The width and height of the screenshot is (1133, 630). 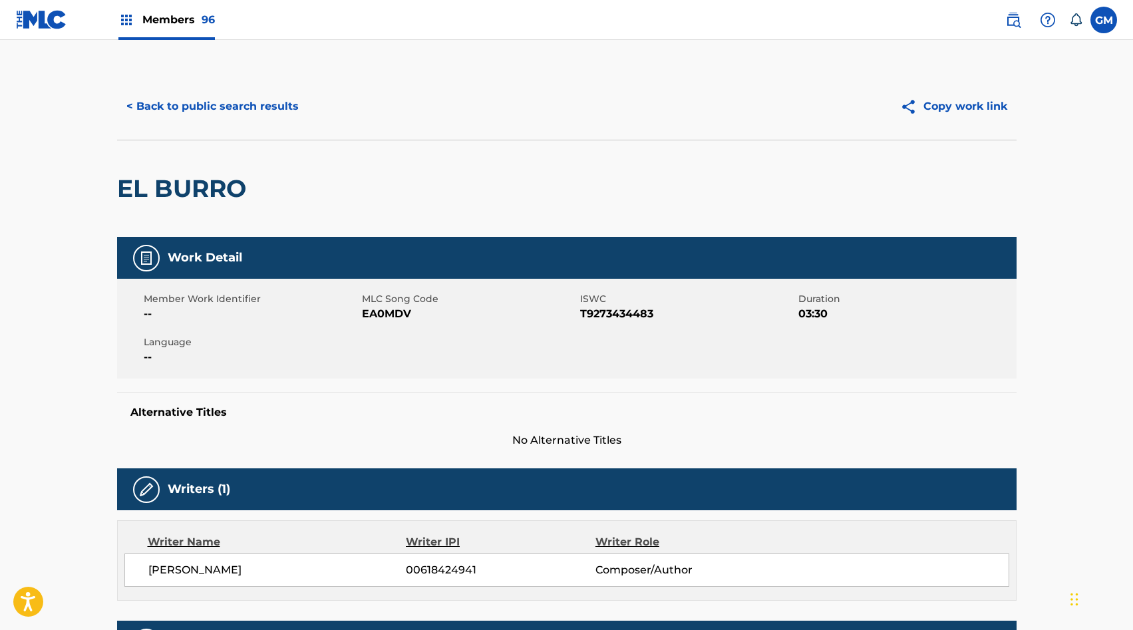 I want to click on h2: EL BURRO, so click(x=185, y=188).